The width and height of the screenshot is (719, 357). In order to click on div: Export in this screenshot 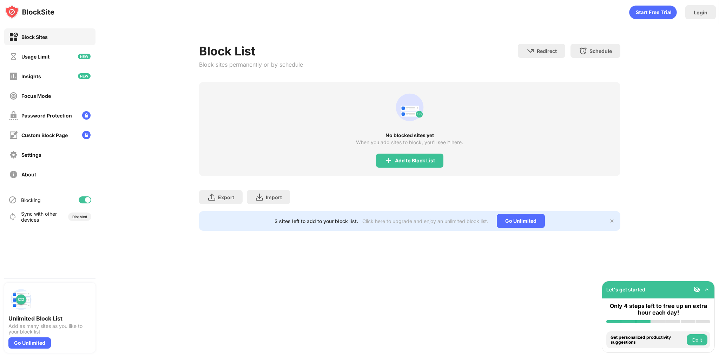, I will do `click(226, 197)`.